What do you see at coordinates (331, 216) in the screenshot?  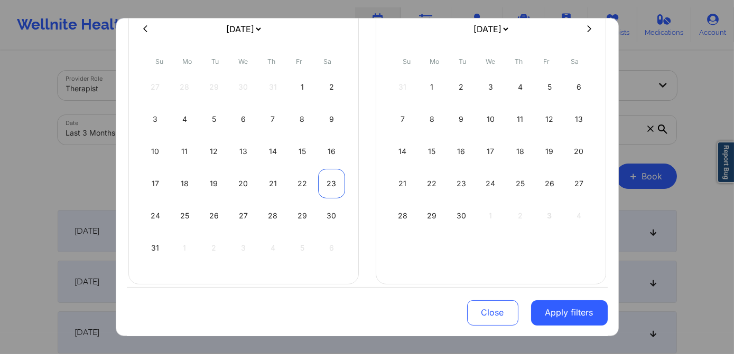 I see `div: Sat Aug 30 2025` at bounding box center [331, 216].